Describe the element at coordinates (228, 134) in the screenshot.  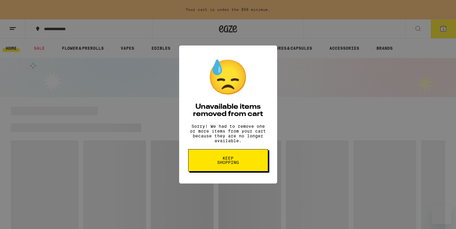
I see `p: Sorry! We had to remove one or more items from your cart because they are no longer available.` at that location.